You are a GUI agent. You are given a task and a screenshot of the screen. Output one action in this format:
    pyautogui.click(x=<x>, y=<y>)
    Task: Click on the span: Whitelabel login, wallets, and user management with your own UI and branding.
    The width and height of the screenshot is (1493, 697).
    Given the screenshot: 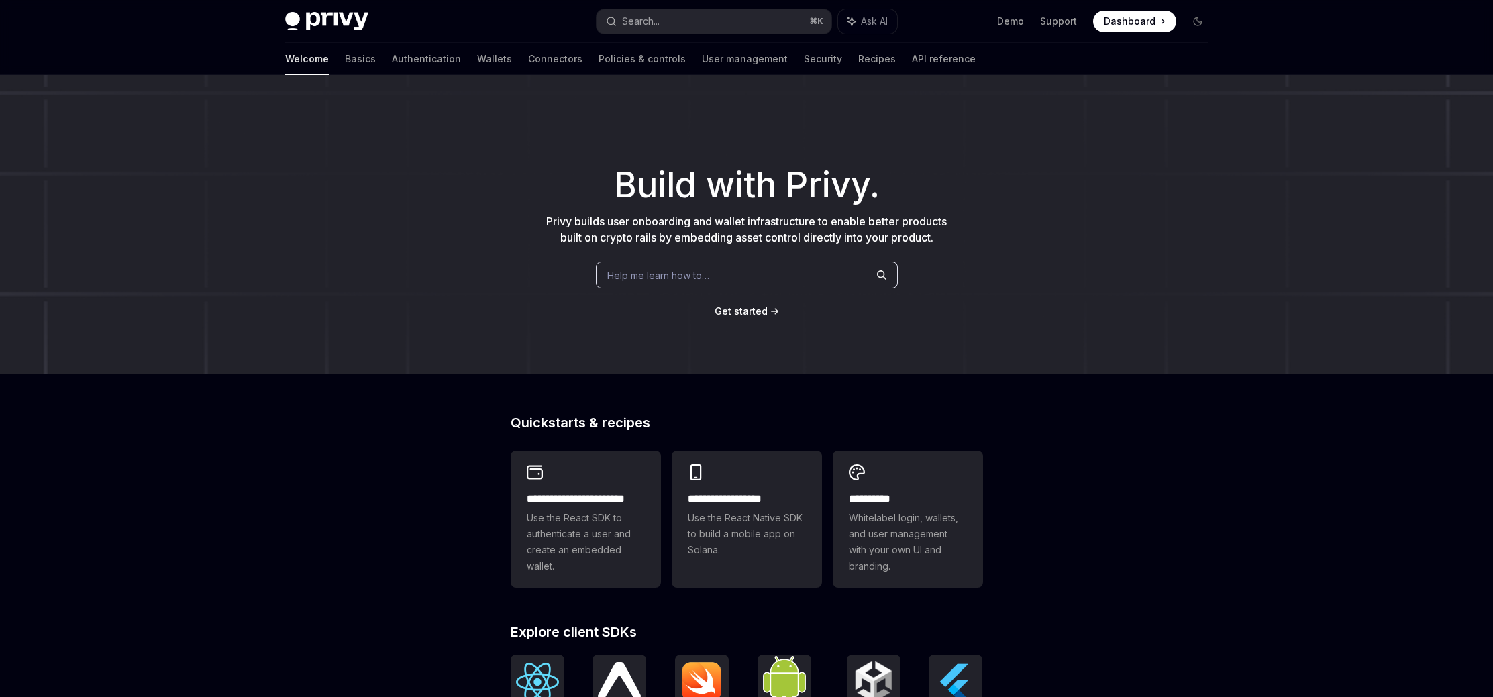 What is the action you would take?
    pyautogui.click(x=908, y=542)
    